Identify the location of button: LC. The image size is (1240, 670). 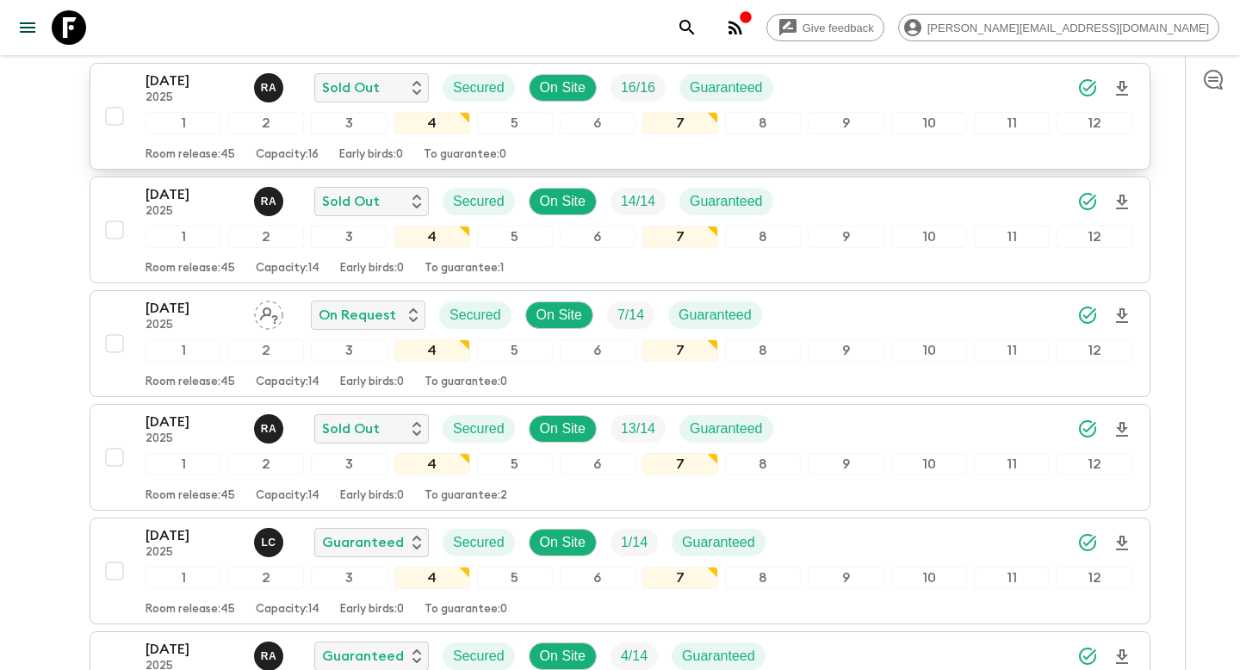
(270, 543).